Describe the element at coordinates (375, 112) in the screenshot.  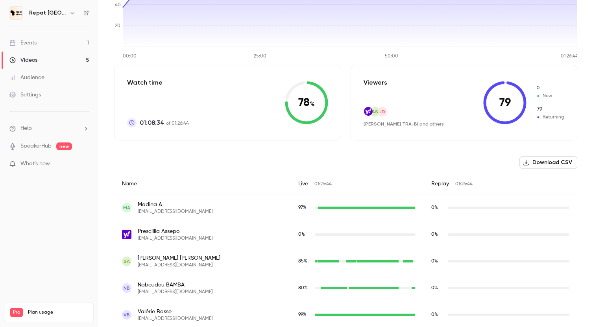
I see `span: AS` at that location.